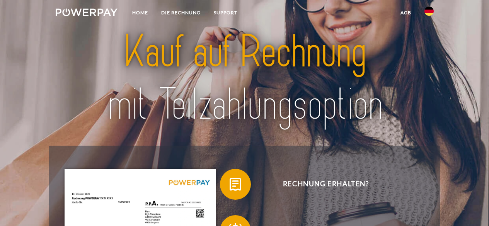  I want to click on img: title-powerpay_de.svg, so click(245, 78).